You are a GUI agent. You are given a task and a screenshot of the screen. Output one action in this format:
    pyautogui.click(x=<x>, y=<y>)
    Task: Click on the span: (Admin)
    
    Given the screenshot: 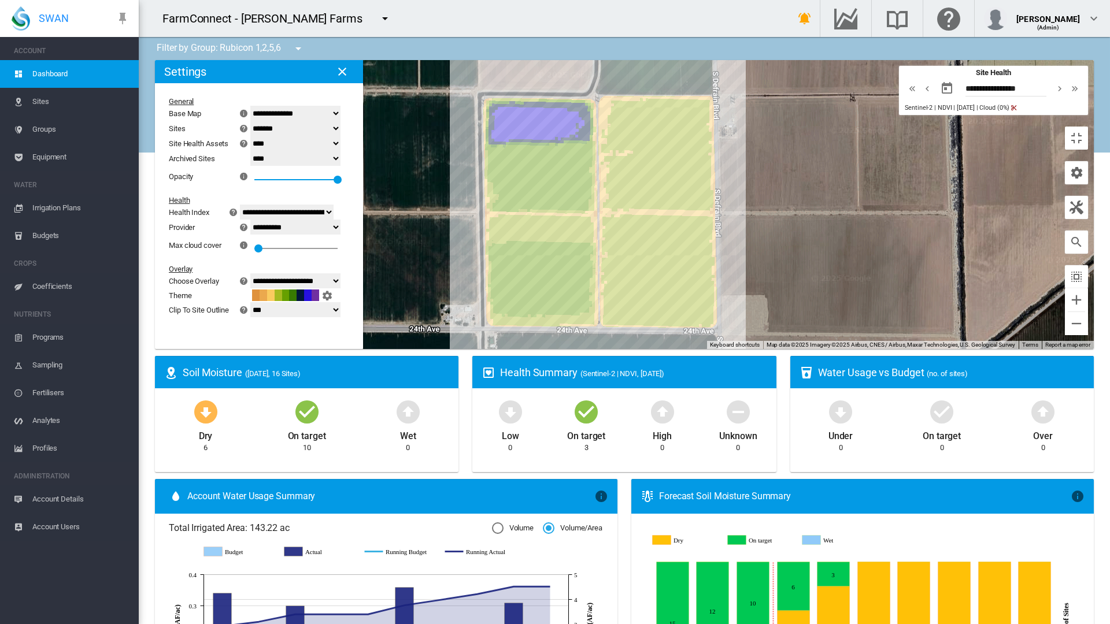 What is the action you would take?
    pyautogui.click(x=1048, y=27)
    